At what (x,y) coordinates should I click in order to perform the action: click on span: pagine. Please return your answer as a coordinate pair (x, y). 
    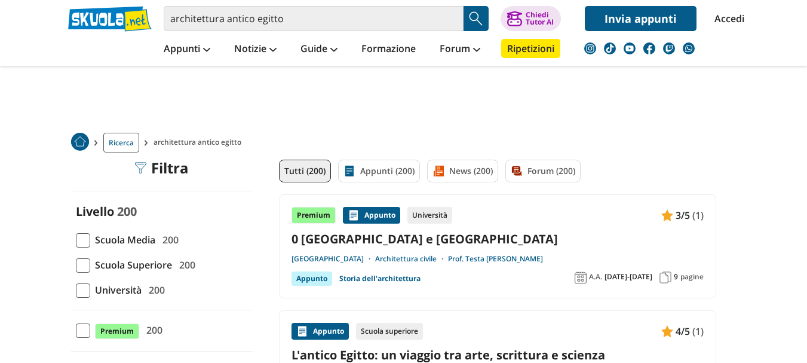
    Looking at the image, I should click on (692, 277).